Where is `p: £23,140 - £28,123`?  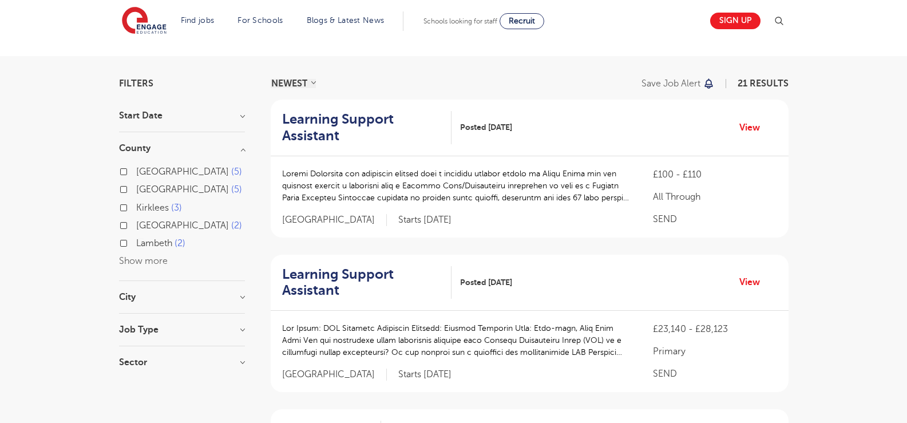
p: £23,140 - £28,123 is located at coordinates (715, 329).